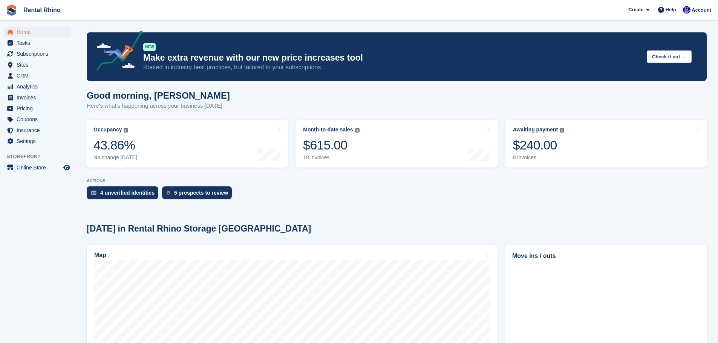 The image size is (718, 343). What do you see at coordinates (686, 10) in the screenshot?
I see `img: Ari Kolas` at bounding box center [686, 10].